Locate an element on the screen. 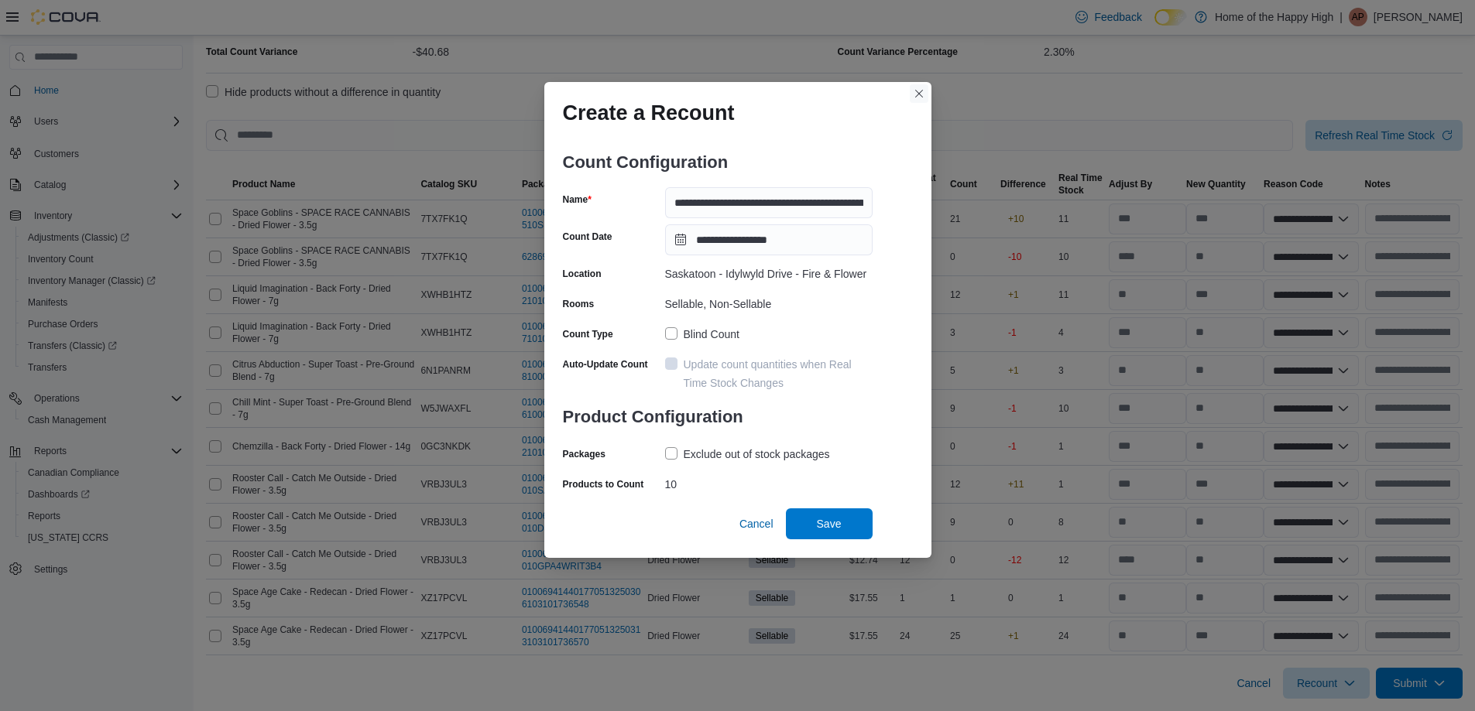 The width and height of the screenshot is (1475, 711). div: Blind Count is located at coordinates (711, 334).